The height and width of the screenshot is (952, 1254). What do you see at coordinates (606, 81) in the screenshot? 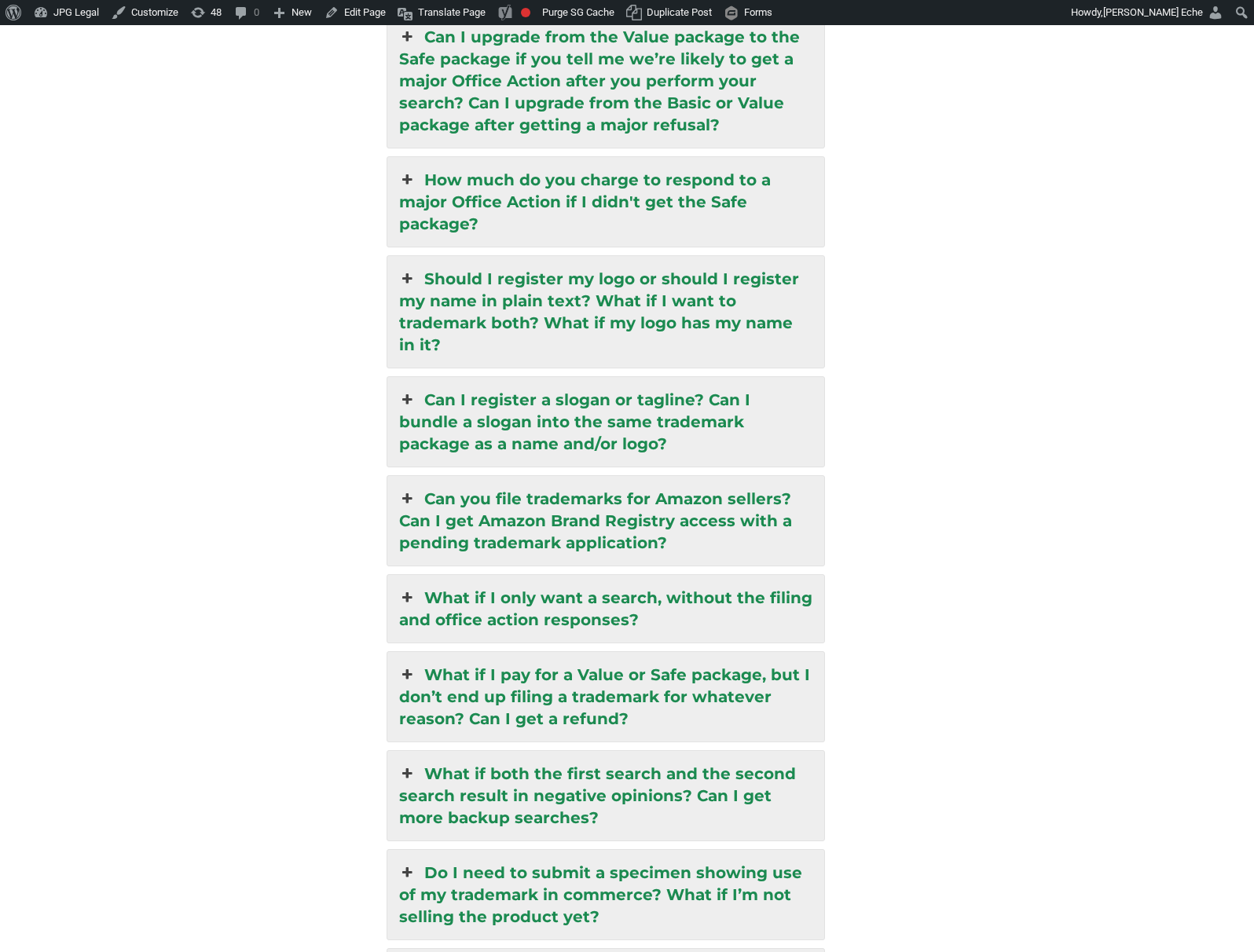
I see `a: Can I upgrade from the Value package to the Safe package if you tell me we’re likely to get a maj...` at bounding box center [606, 81].